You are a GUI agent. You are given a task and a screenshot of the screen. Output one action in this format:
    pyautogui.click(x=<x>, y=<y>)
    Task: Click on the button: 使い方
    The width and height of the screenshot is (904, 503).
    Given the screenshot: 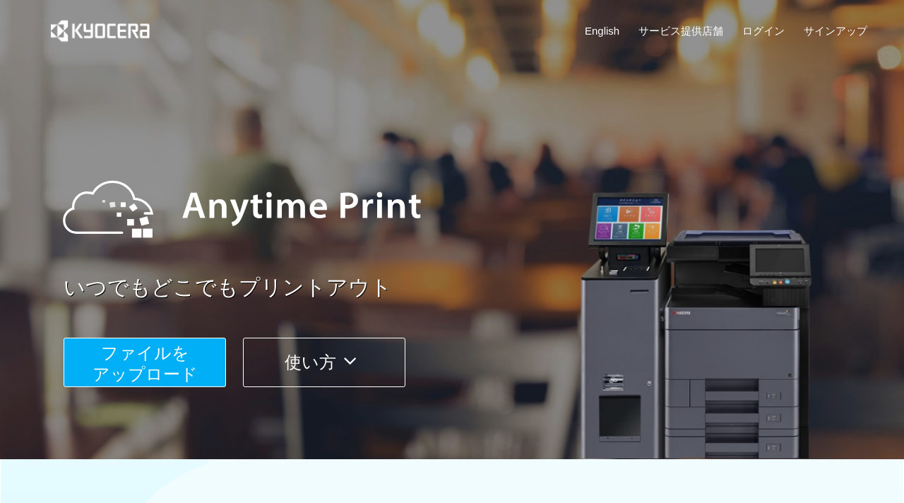 What is the action you would take?
    pyautogui.click(x=324, y=362)
    